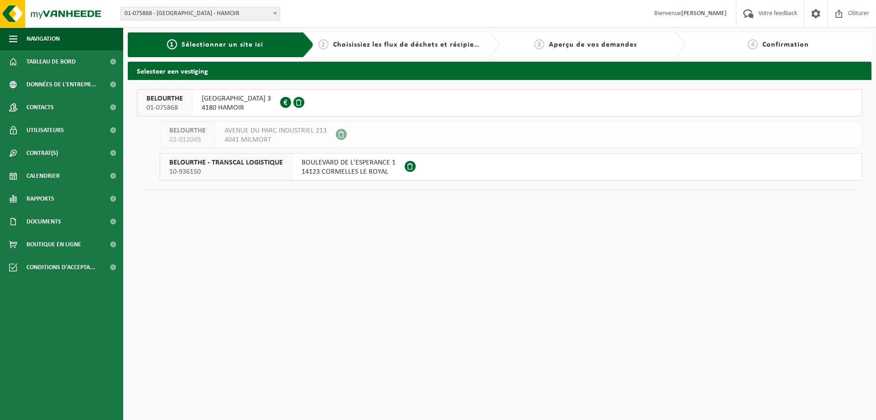  What do you see at coordinates (51, 62) in the screenshot?
I see `span: Tableau de bord` at bounding box center [51, 62].